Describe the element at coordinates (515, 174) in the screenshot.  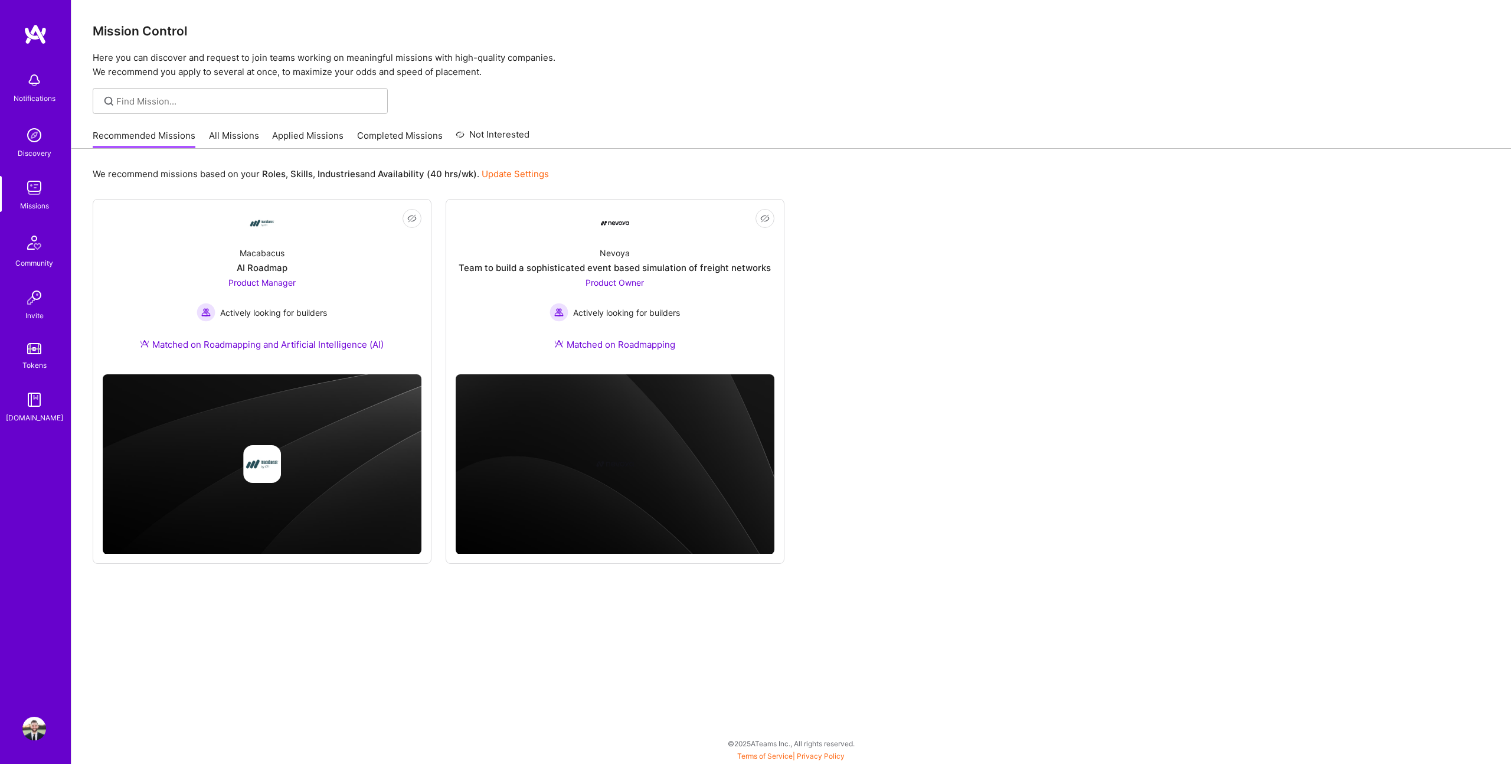
I see `a: Update Settings` at that location.